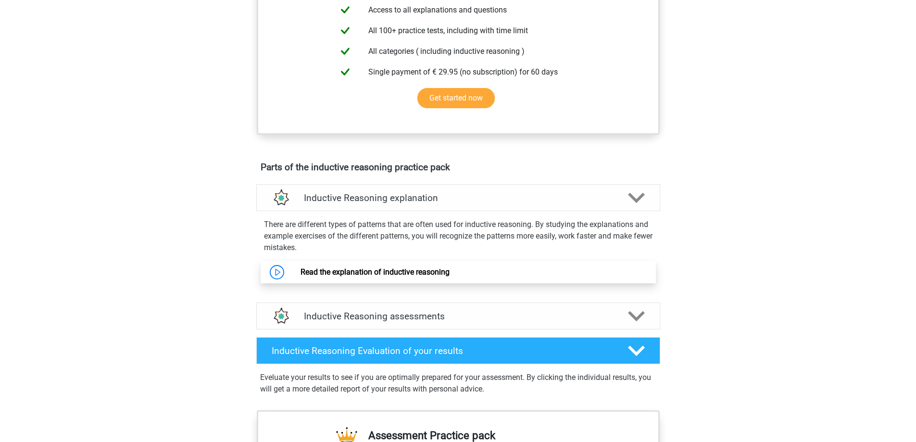  What do you see at coordinates (458, 316) in the screenshot?
I see `a: assessments Inductive Reasoning assessments` at bounding box center [458, 316].